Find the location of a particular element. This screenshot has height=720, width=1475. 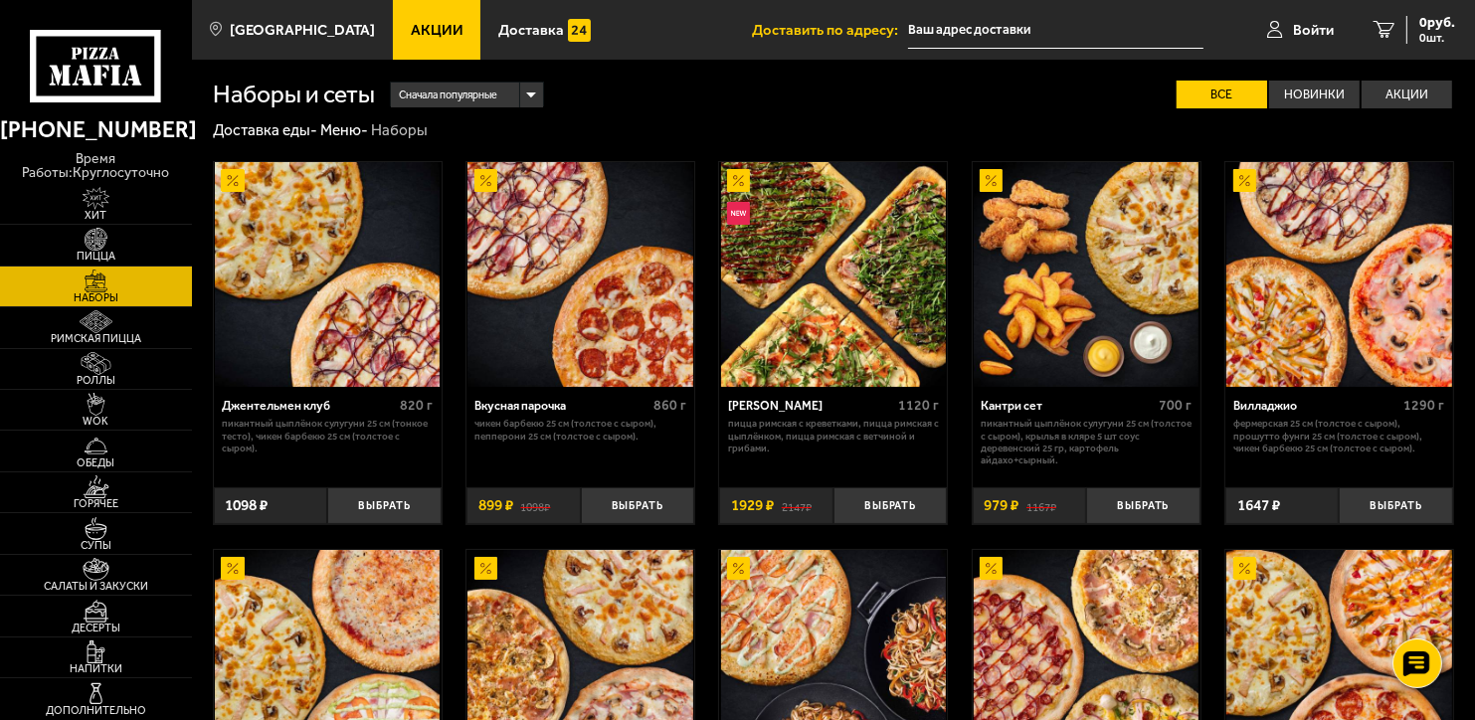

a: АкционныйКантри сет is located at coordinates (1086, 275).